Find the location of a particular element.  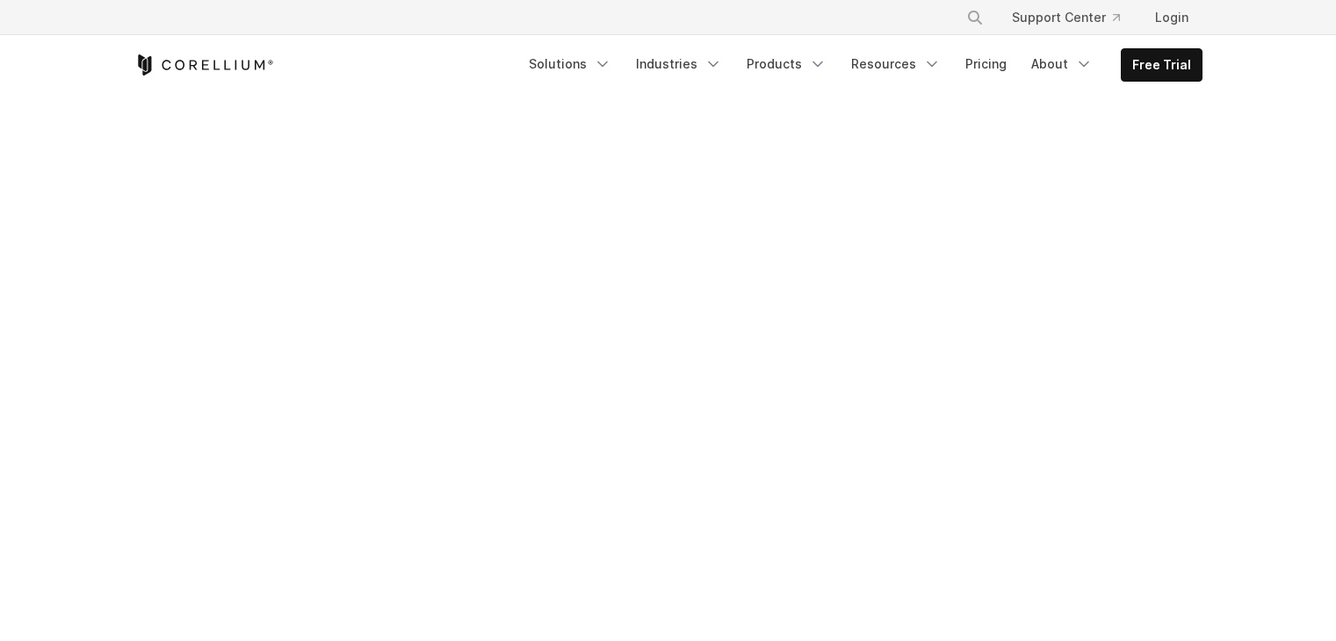

a: Industries is located at coordinates (679, 64).